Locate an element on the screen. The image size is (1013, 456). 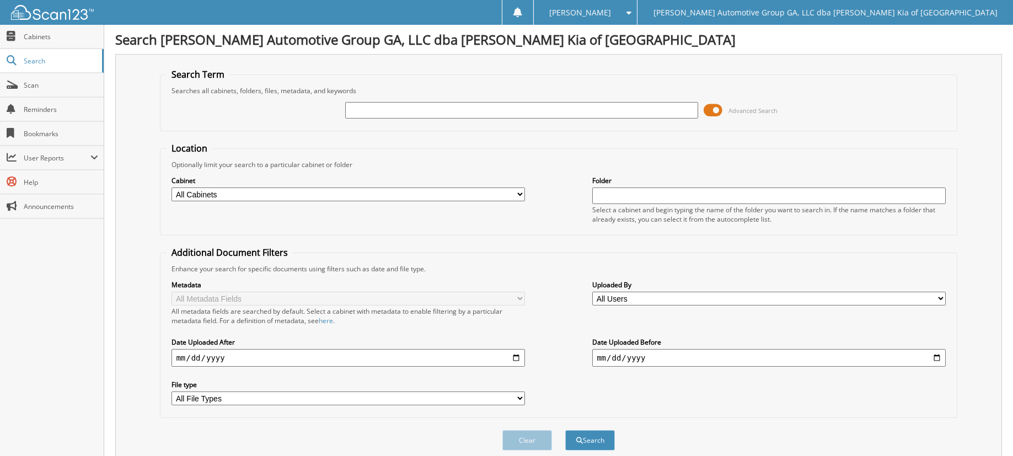
legend: Location is located at coordinates (189, 148).